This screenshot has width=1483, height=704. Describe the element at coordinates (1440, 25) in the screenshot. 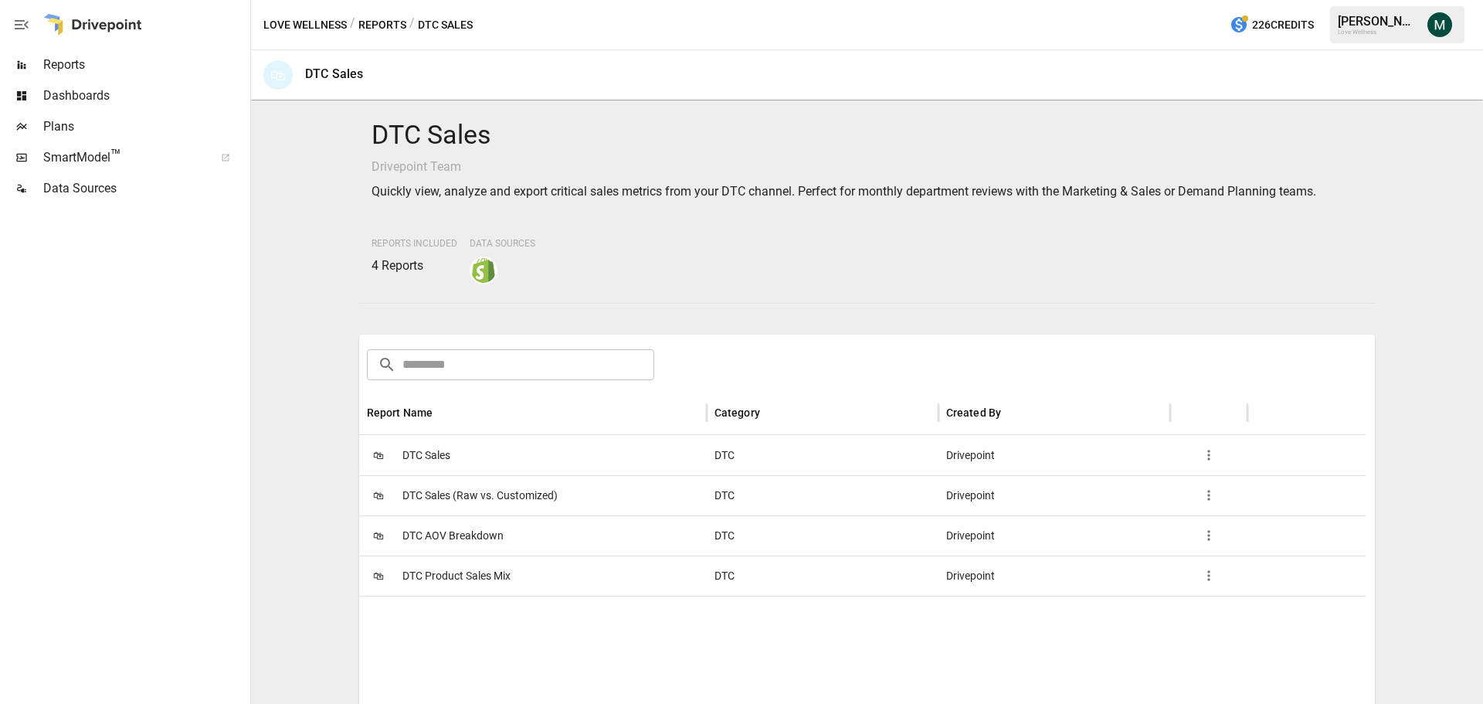

I see `img: Michael Cormack` at that location.